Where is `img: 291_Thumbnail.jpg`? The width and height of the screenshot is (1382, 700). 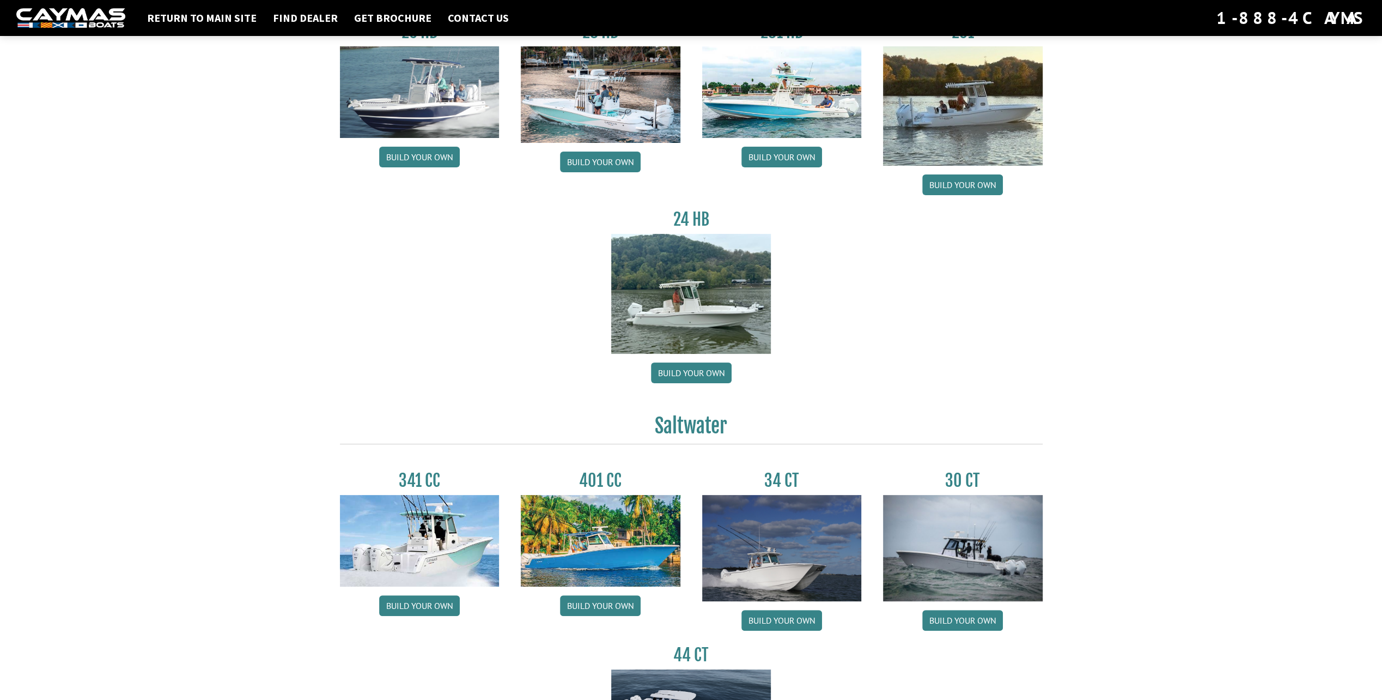 img: 291_Thumbnail.jpg is located at coordinates (963, 106).